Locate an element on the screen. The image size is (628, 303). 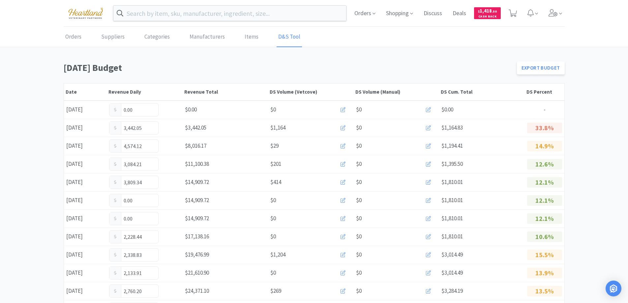
span: $1,194.41 is located at coordinates (452, 146).